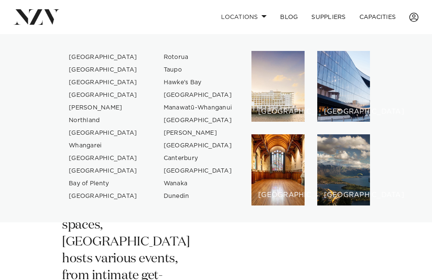  Describe the element at coordinates (198, 83) in the screenshot. I see `a: Hawke's Bay` at that location.